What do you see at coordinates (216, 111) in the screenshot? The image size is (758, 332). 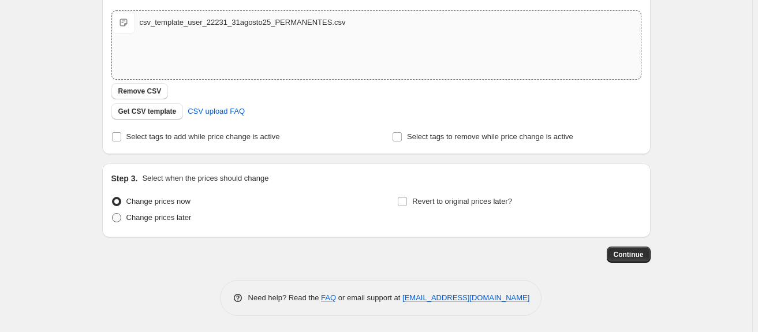 I see `a: CSV upload FAQ` at bounding box center [216, 111].